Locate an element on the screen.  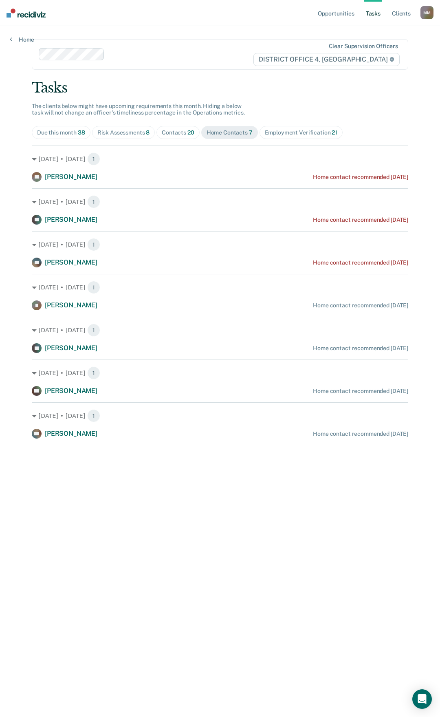
a: Home is located at coordinates (22, 40).